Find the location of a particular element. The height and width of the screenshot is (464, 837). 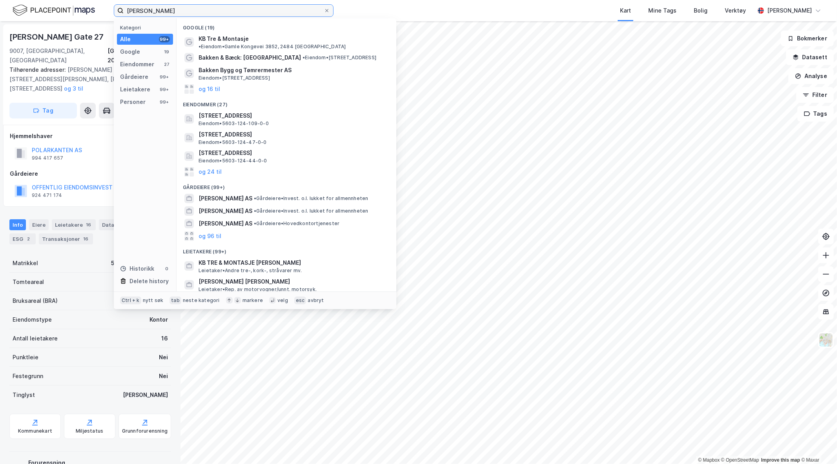

span: Leietaker • Andre tre-, kork-, stråvarer mv. is located at coordinates (250, 271).